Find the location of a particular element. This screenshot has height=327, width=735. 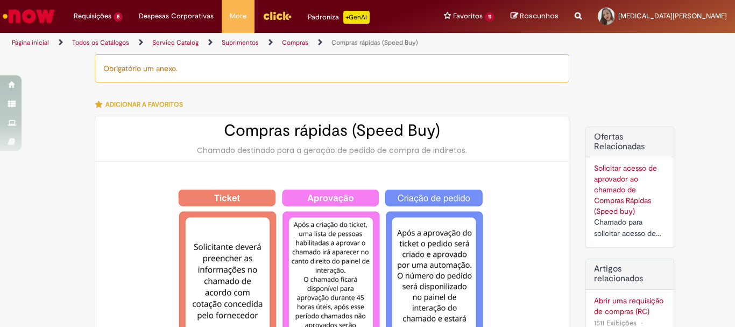

div: Obrigatório um anexo. is located at coordinates (332, 68).